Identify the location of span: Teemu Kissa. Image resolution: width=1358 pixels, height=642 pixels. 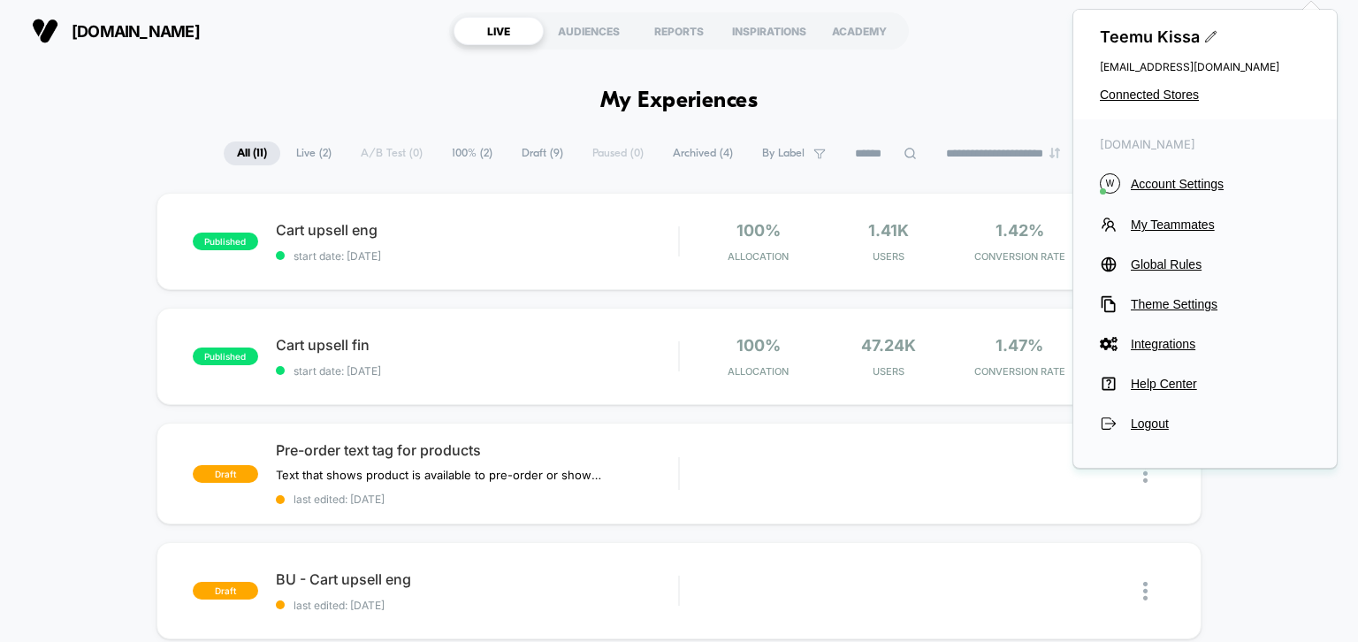
(1205, 36).